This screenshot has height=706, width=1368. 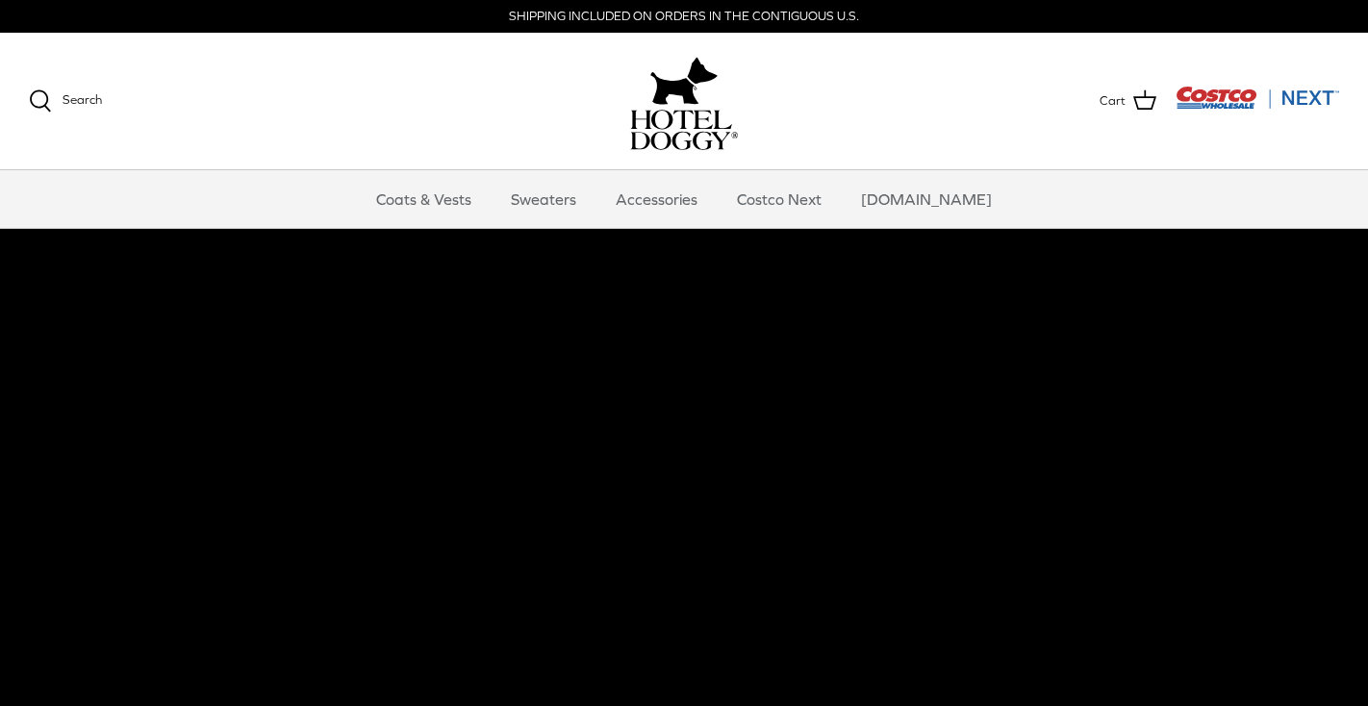 I want to click on a: Costco Next, so click(x=780, y=199).